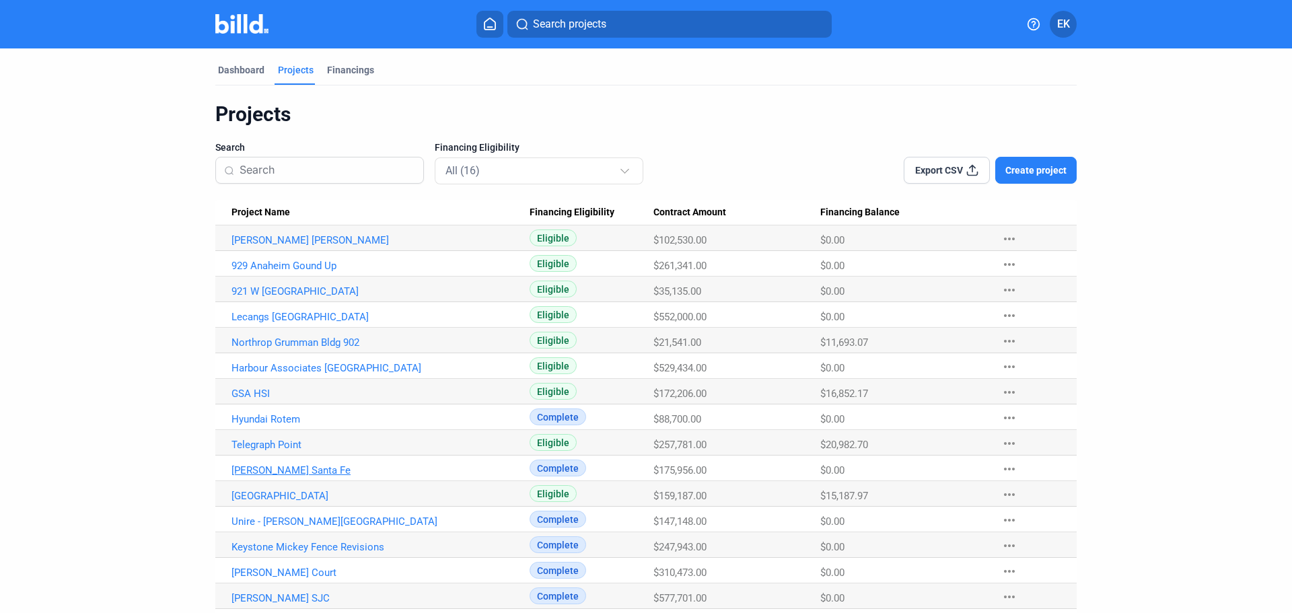 The image size is (1292, 613). Describe the element at coordinates (844, 445) in the screenshot. I see `span: $20,982.70` at that location.